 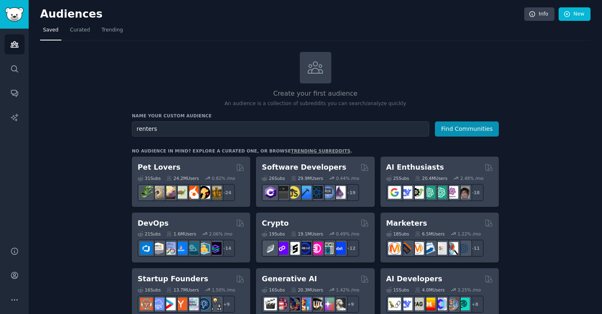 I want to click on span: Saved, so click(x=51, y=30).